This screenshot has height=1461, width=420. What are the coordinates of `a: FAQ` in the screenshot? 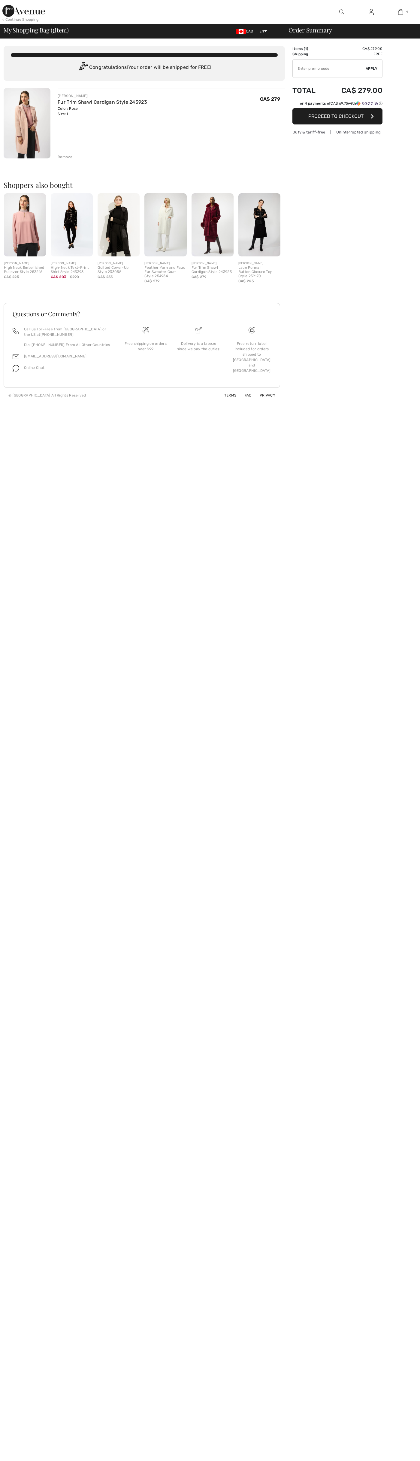 It's located at (245, 395).